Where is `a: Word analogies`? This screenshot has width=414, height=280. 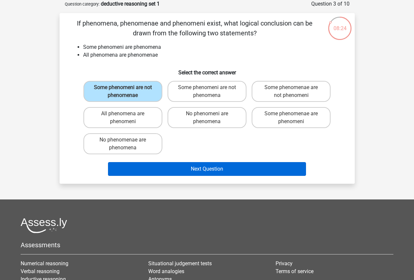
a: Word analogies is located at coordinates (166, 271).